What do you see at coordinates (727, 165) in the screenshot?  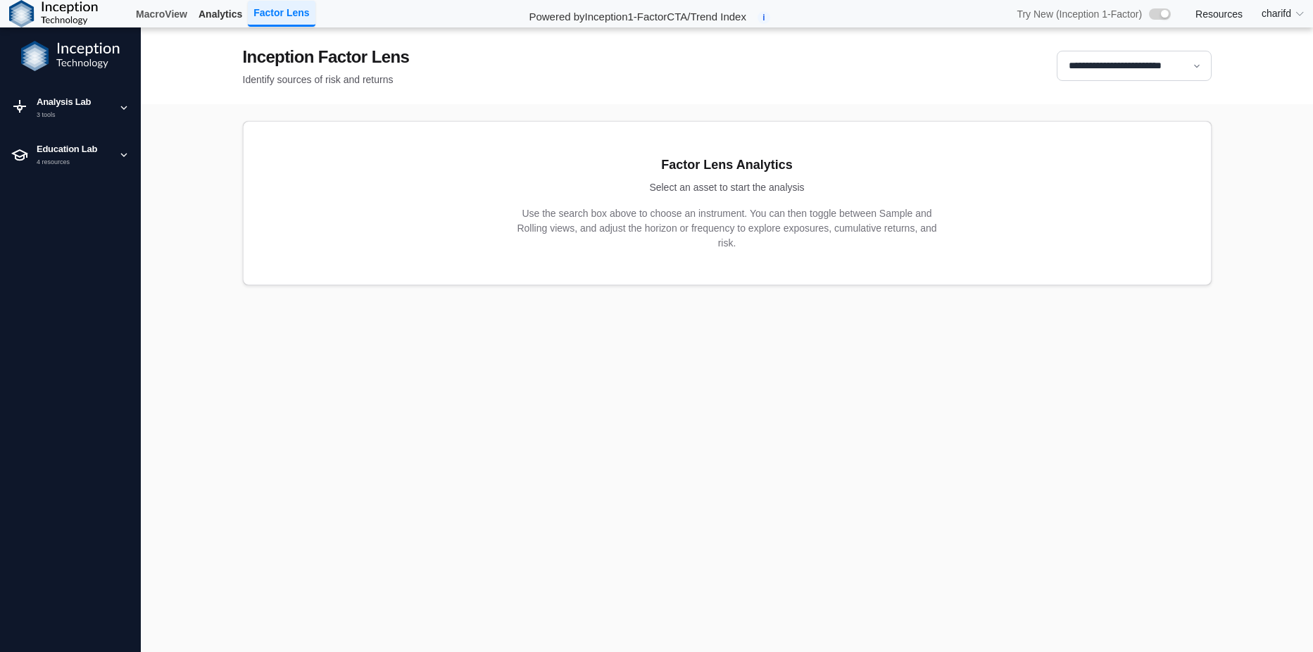 I see `div: Factor Lens Analytics` at bounding box center [727, 165].